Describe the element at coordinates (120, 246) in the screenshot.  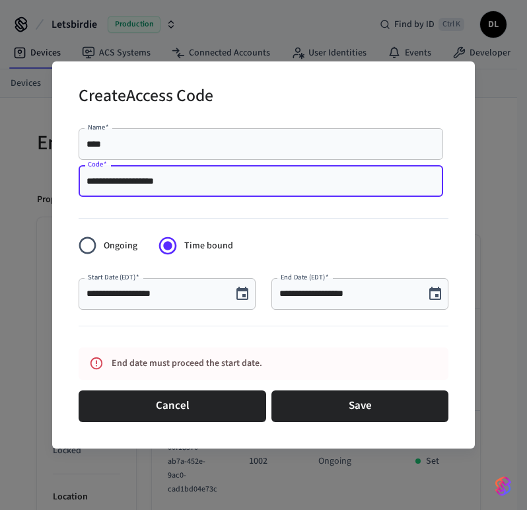
I see `span: Ongoing` at that location.